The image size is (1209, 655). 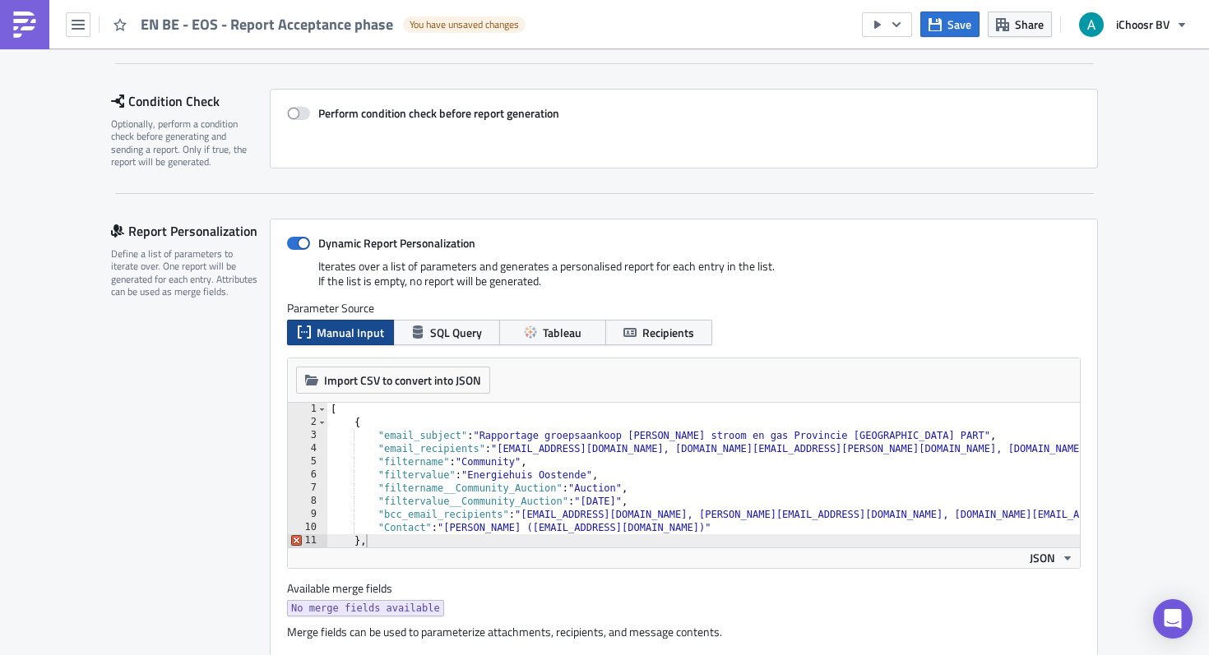 What do you see at coordinates (308, 502) in the screenshot?
I see `div: 8` at bounding box center [308, 502].